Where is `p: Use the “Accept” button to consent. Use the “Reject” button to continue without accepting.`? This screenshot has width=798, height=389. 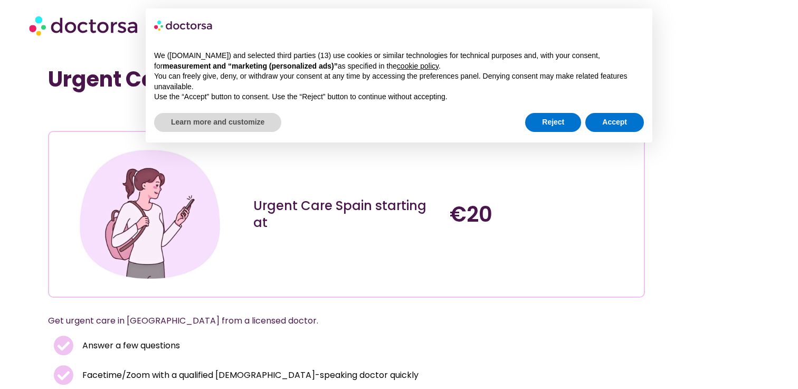 p: Use the “Accept” button to consent. Use the “Reject” button to continue without accepting. is located at coordinates (399, 97).